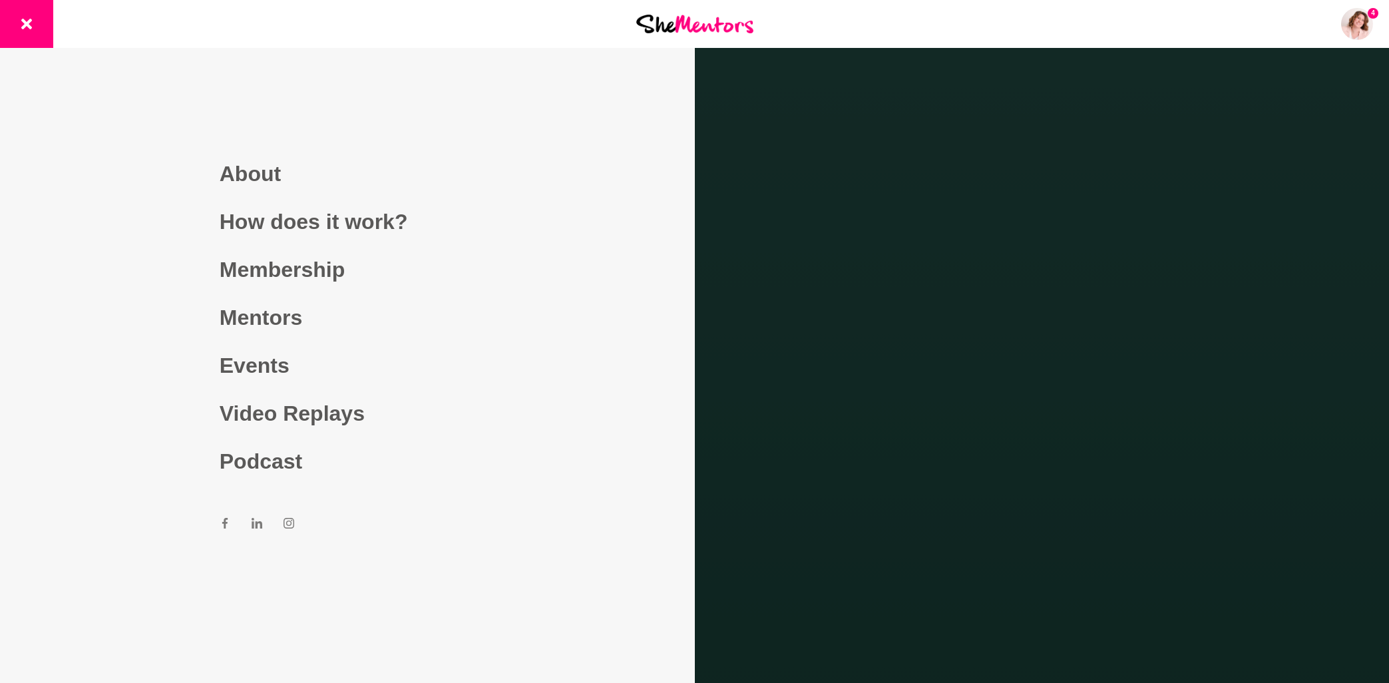 This screenshot has height=683, width=1389. I want to click on a: Membership, so click(347, 270).